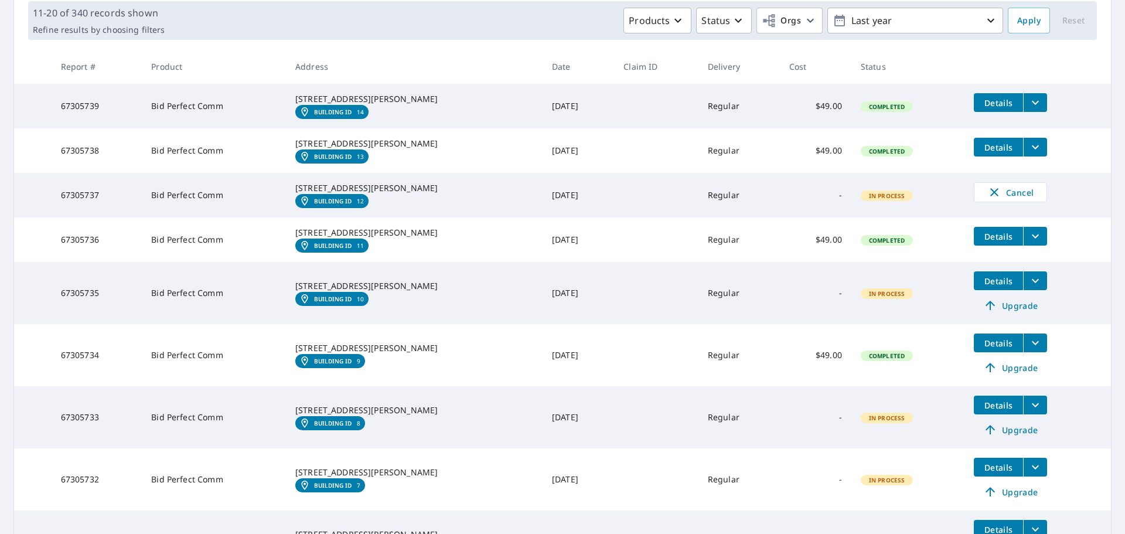  I want to click on button: Products, so click(657, 21).